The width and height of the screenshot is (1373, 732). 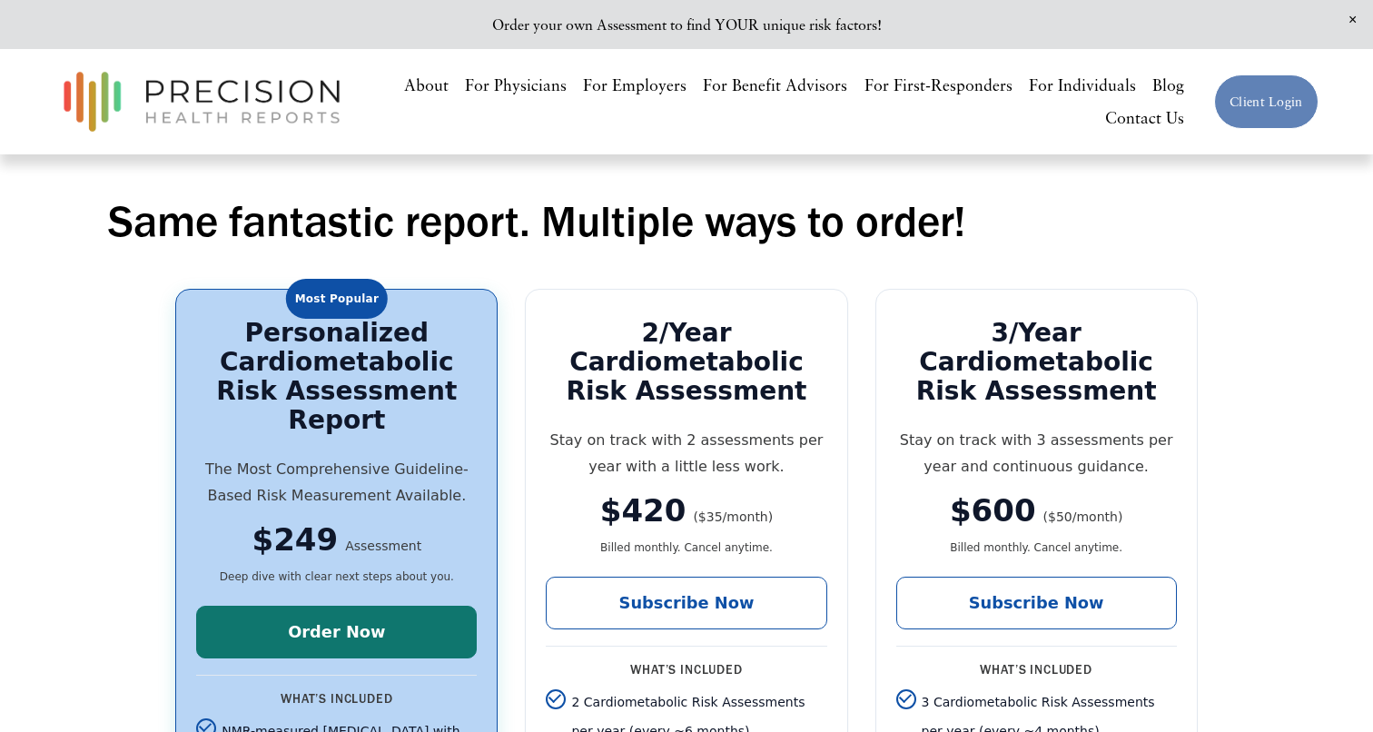 What do you see at coordinates (635, 85) in the screenshot?
I see `a: For Employers` at bounding box center [635, 85].